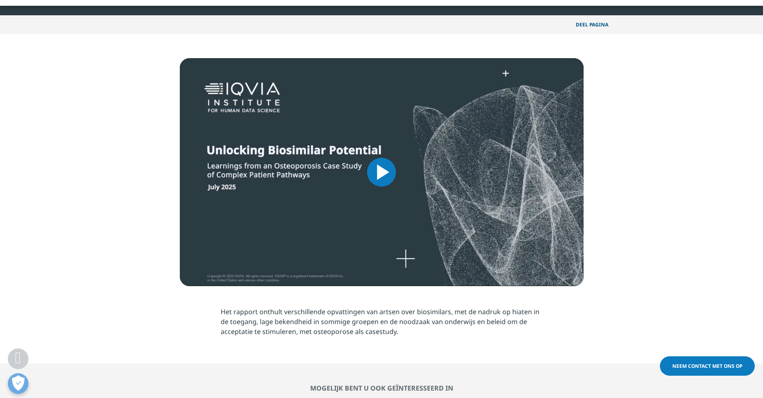 Image resolution: width=763 pixels, height=398 pixels. Describe the element at coordinates (382, 324) in the screenshot. I see `p: Het rapport onthult verschillende opvattingen van artsen over biosimilars, met de nadruk op hiate...` at that location.